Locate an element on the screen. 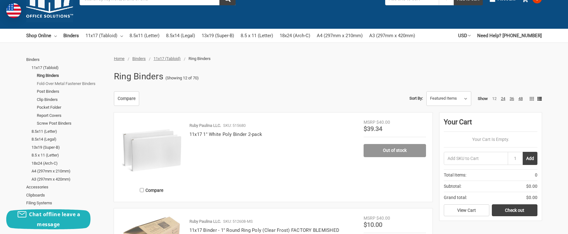  img: duty and tax information for United States is located at coordinates (14, 11).